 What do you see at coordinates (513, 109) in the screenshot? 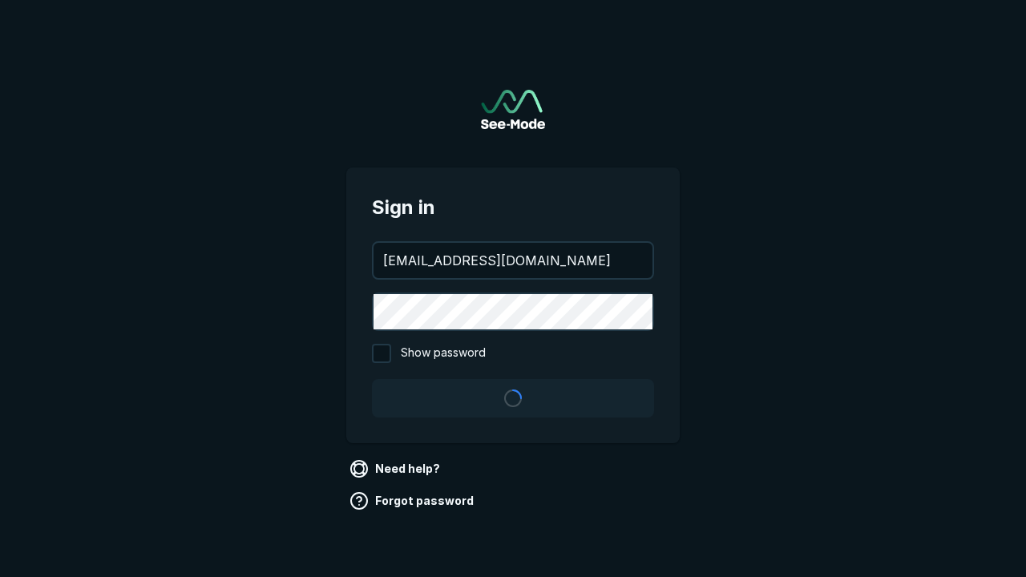
I see `a: Go to sign in` at bounding box center [513, 109].